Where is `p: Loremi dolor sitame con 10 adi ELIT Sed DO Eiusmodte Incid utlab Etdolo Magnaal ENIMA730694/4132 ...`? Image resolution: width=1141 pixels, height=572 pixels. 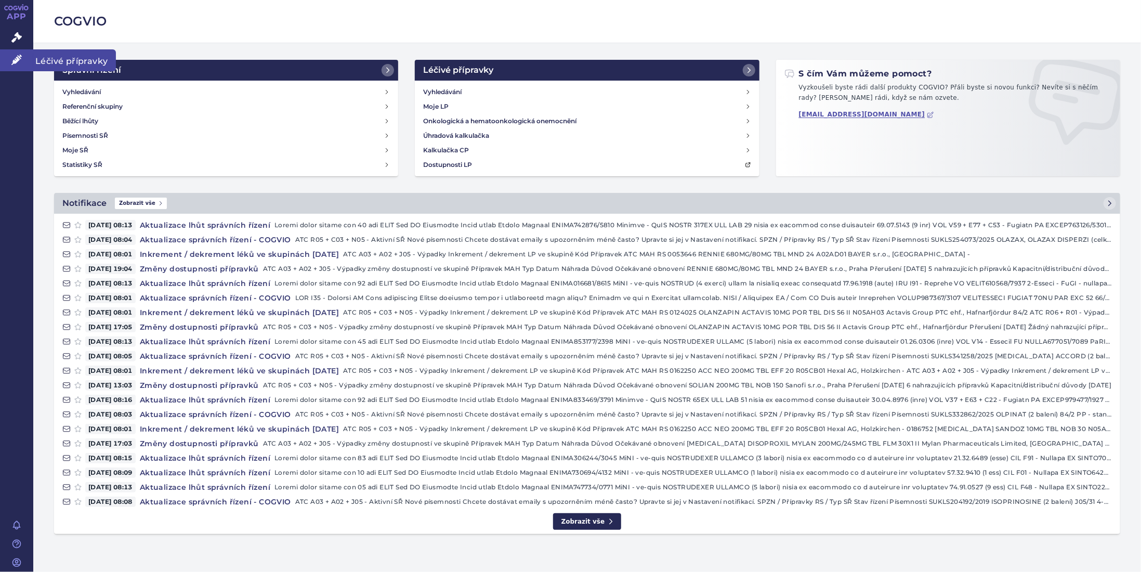
p: Loremi dolor sitame con 10 adi ELIT Sed DO Eiusmodte Incid utlab Etdolo Magnaal ENIMA730694/4132 ... is located at coordinates (693, 472).